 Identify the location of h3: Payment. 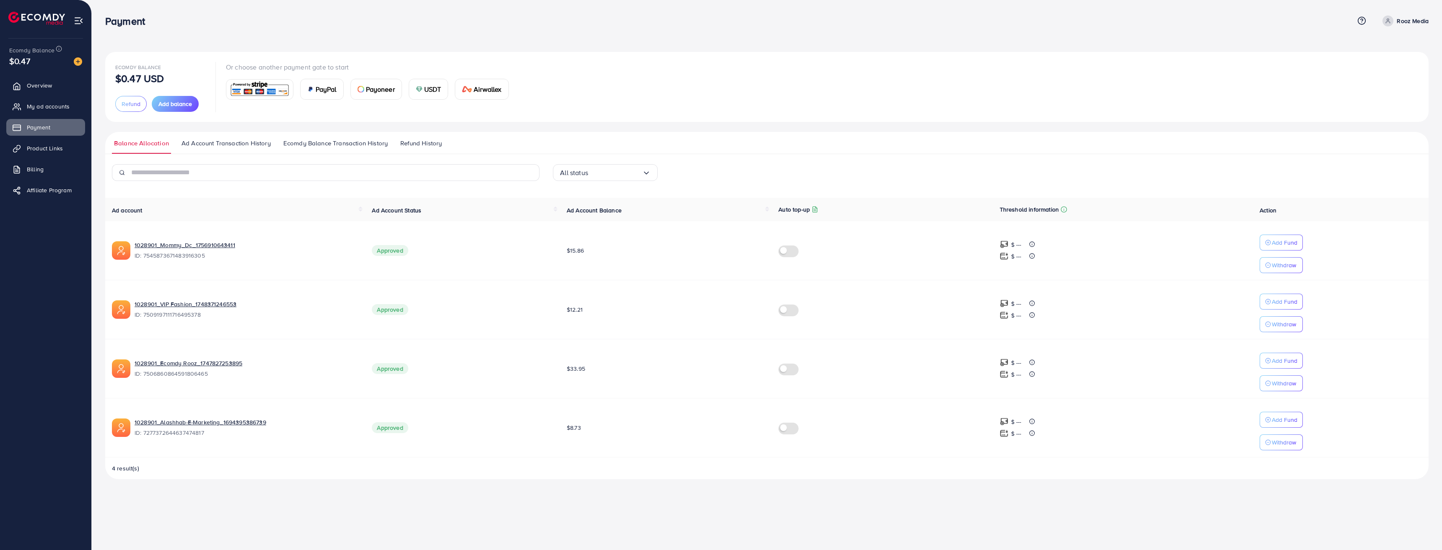
(128, 21).